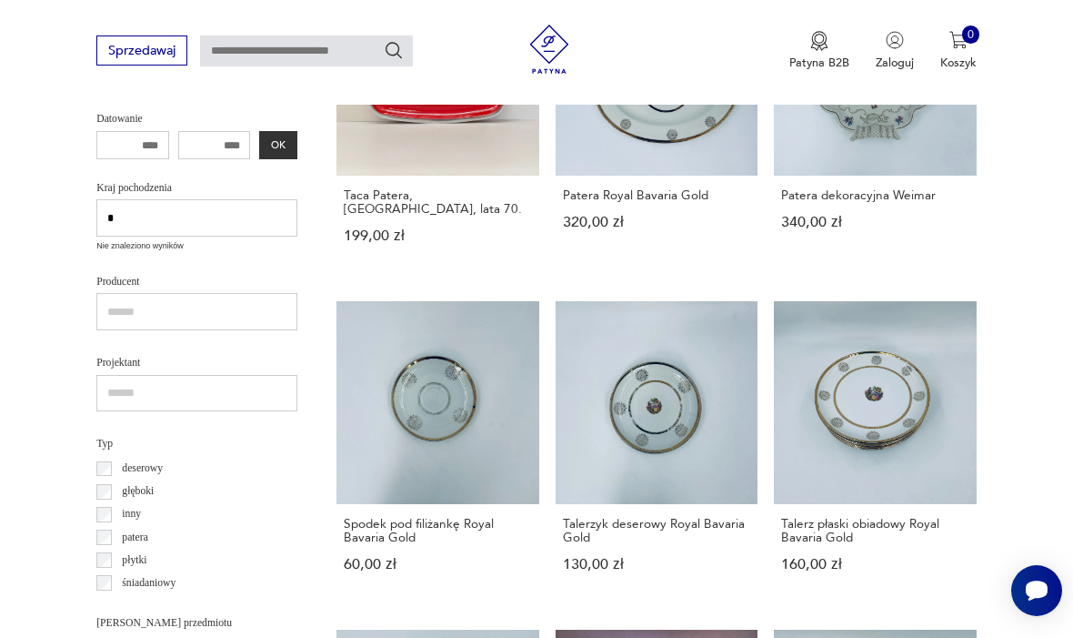 This screenshot has height=638, width=1073. What do you see at coordinates (875, 222) in the screenshot?
I see `p: 340,00 zł` at bounding box center [875, 222].